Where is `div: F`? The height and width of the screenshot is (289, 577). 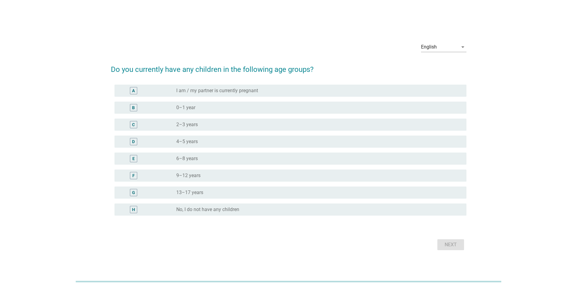
div: F is located at coordinates (134, 175).